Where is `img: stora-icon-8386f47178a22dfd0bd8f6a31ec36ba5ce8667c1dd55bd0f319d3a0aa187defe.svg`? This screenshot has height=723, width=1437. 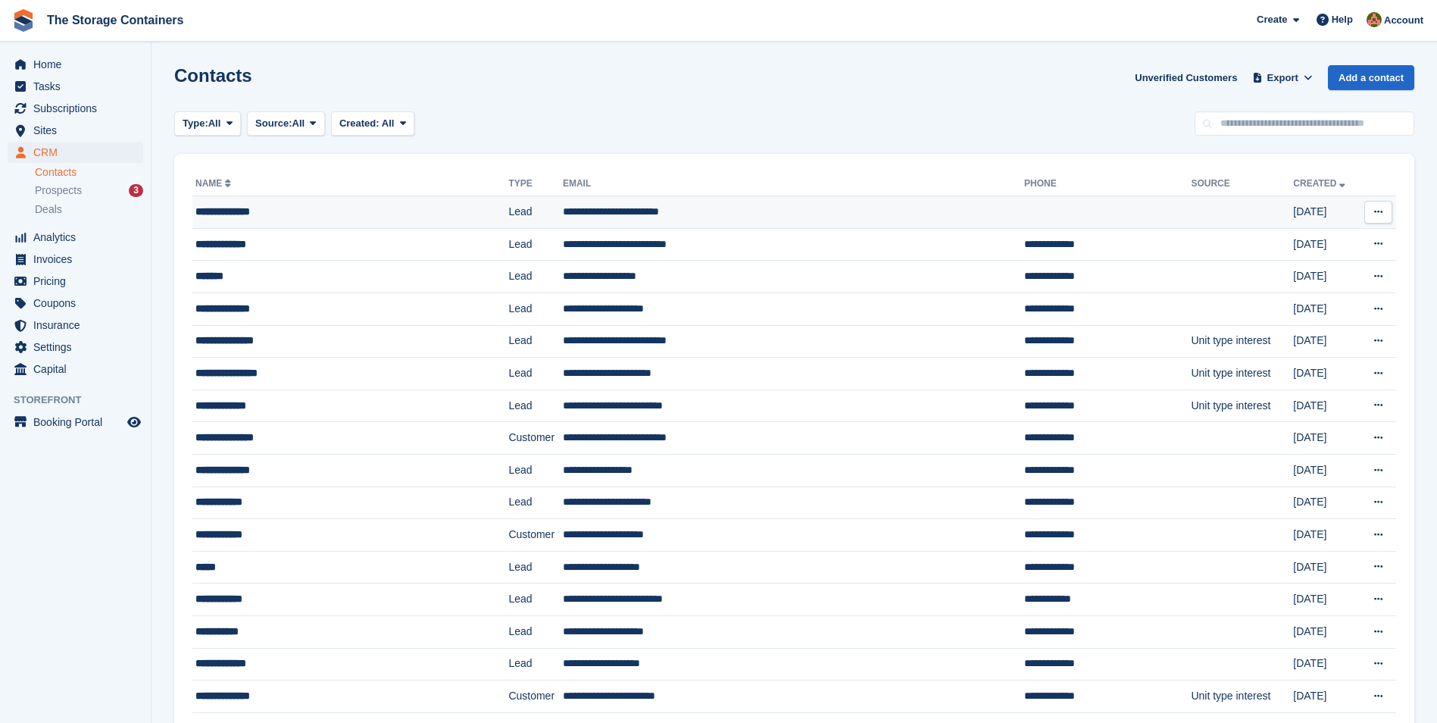 img: stora-icon-8386f47178a22dfd0bd8f6a31ec36ba5ce8667c1dd55bd0f319d3a0aa187defe.svg is located at coordinates (23, 20).